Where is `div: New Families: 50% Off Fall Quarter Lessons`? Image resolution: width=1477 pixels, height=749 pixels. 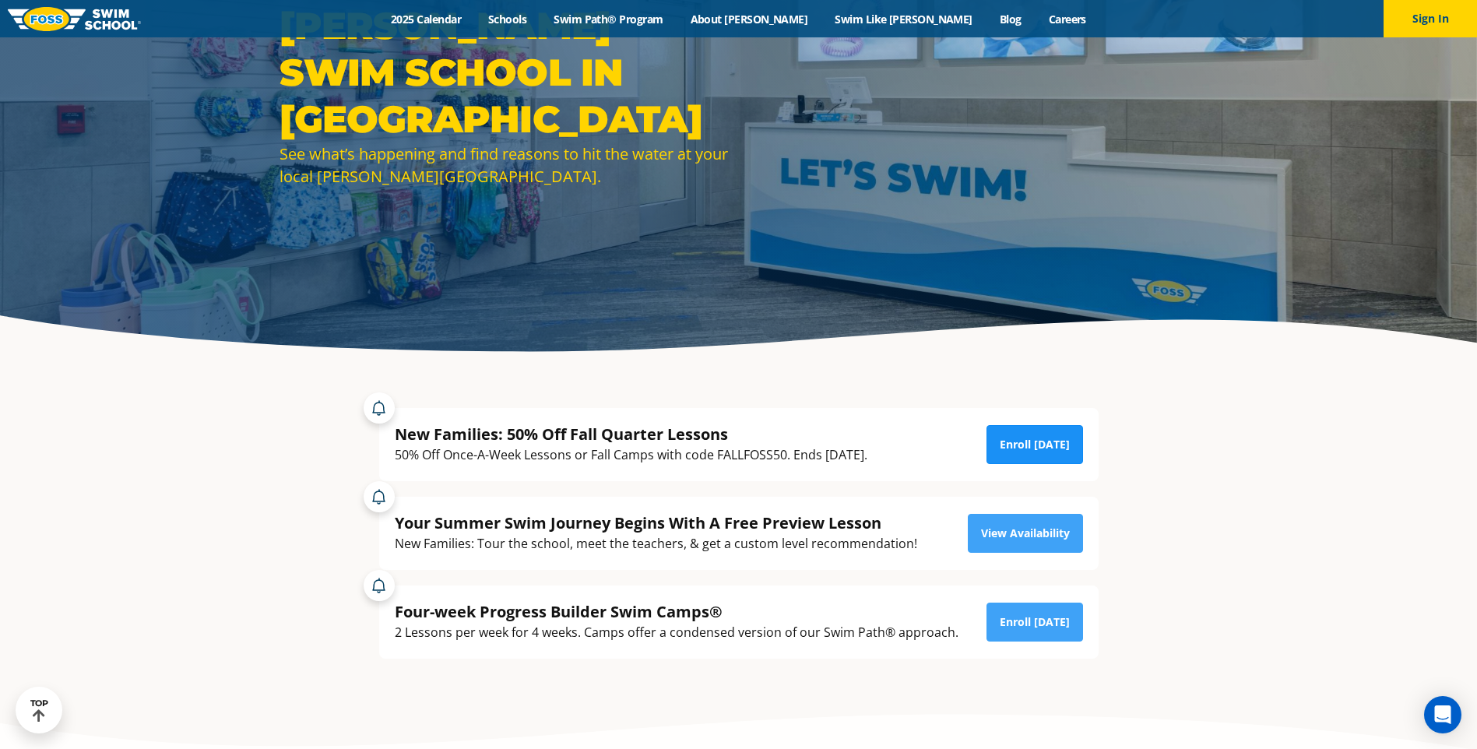
div: New Families: 50% Off Fall Quarter Lessons is located at coordinates (631, 434).